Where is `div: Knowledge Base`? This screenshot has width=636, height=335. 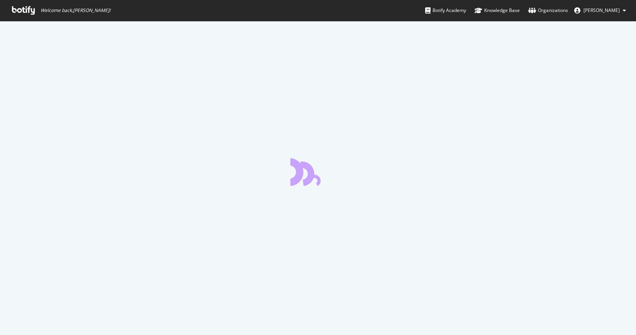 div: Knowledge Base is located at coordinates (497, 10).